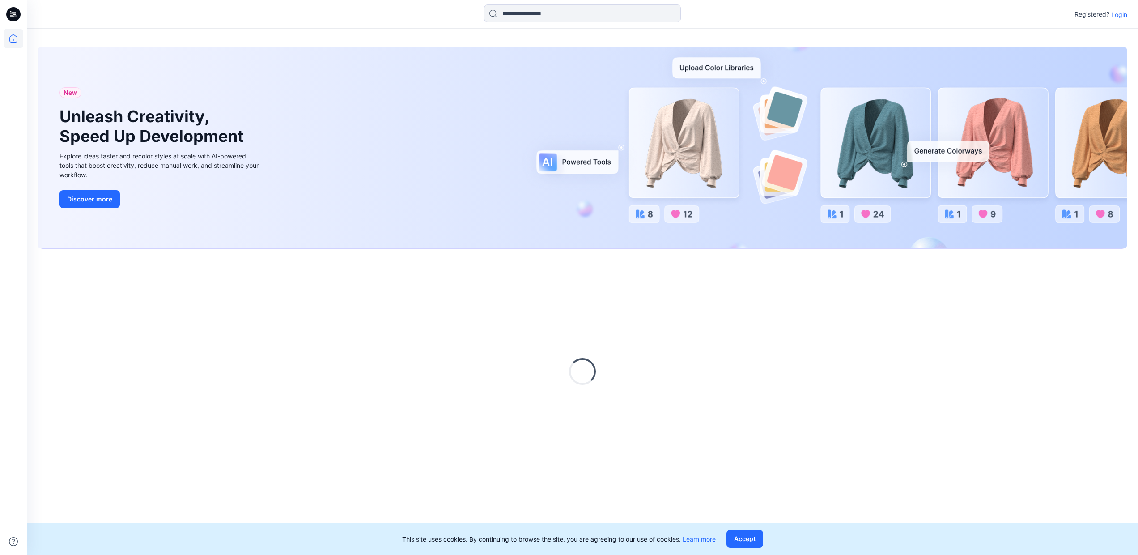  What do you see at coordinates (160, 165) in the screenshot?
I see `div: Explore ideas faster and recolor styles at scale with AI-powered tools that boost creativity, red...` at bounding box center [160, 165].